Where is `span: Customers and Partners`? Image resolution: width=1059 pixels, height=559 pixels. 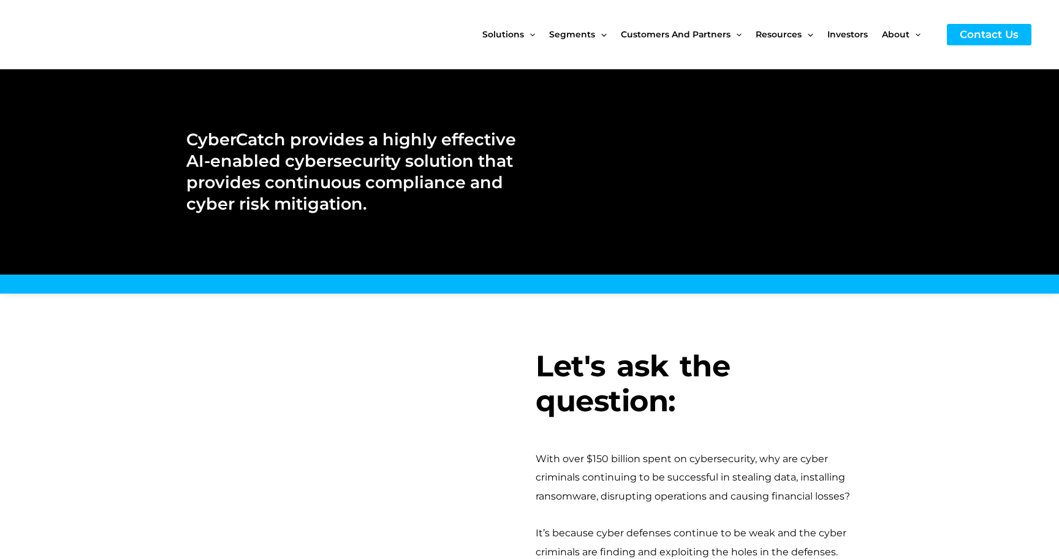 span: Customers and Partners is located at coordinates (676, 34).